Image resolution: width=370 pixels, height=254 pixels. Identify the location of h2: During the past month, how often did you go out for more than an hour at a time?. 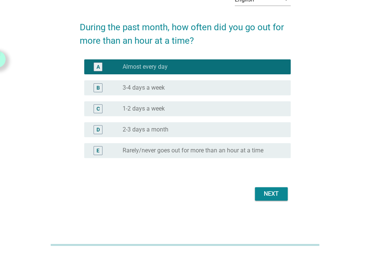
(185, 30).